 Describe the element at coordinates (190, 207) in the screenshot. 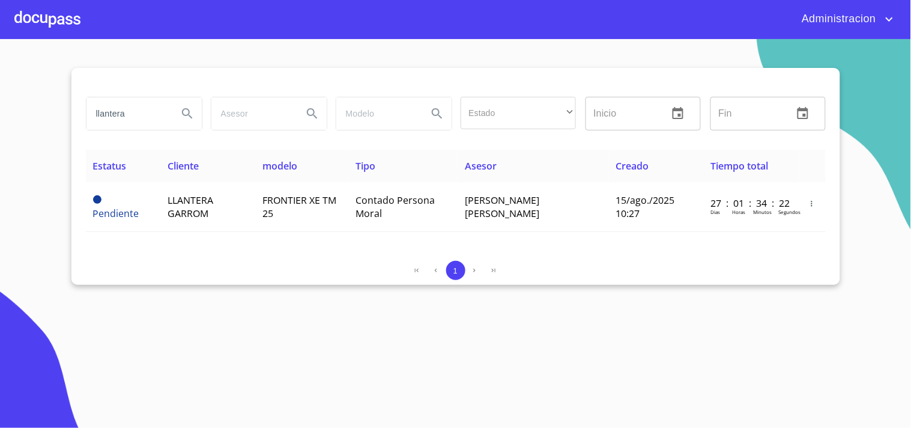

I see `span: LLANTERA GARROM` at that location.